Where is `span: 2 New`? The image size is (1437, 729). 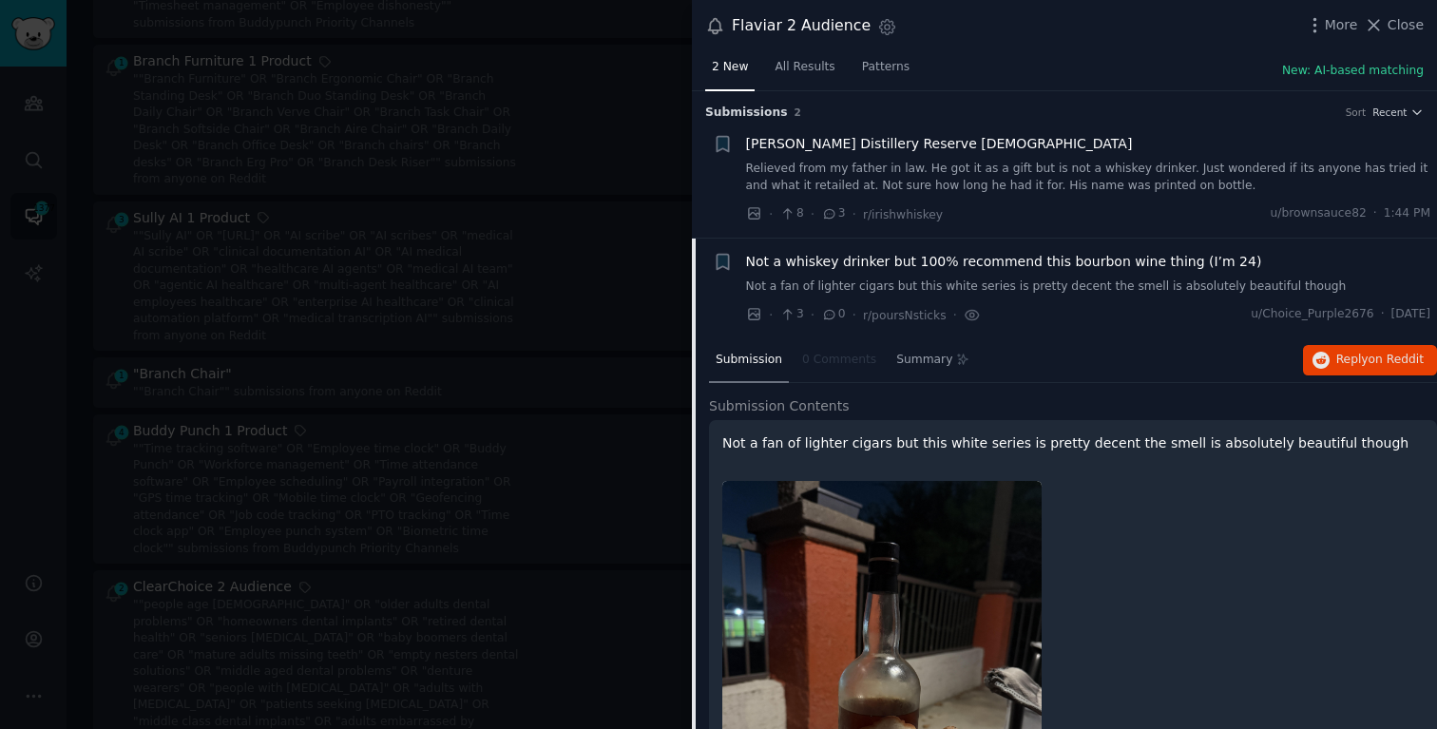
span: 2 New is located at coordinates (730, 67).